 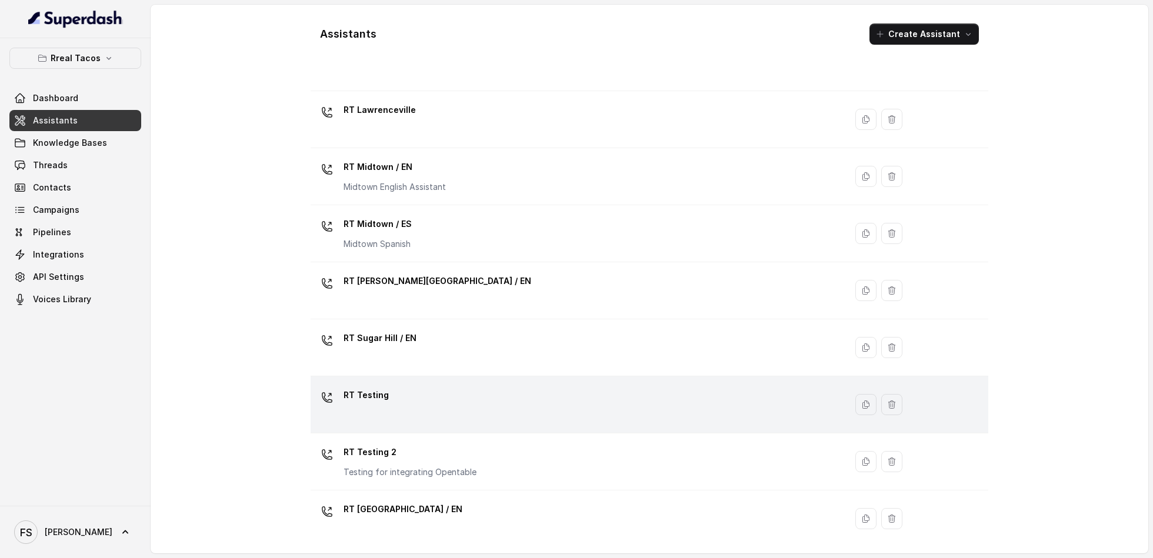 What do you see at coordinates (75, 232) in the screenshot?
I see `a: Pipelines` at bounding box center [75, 232].